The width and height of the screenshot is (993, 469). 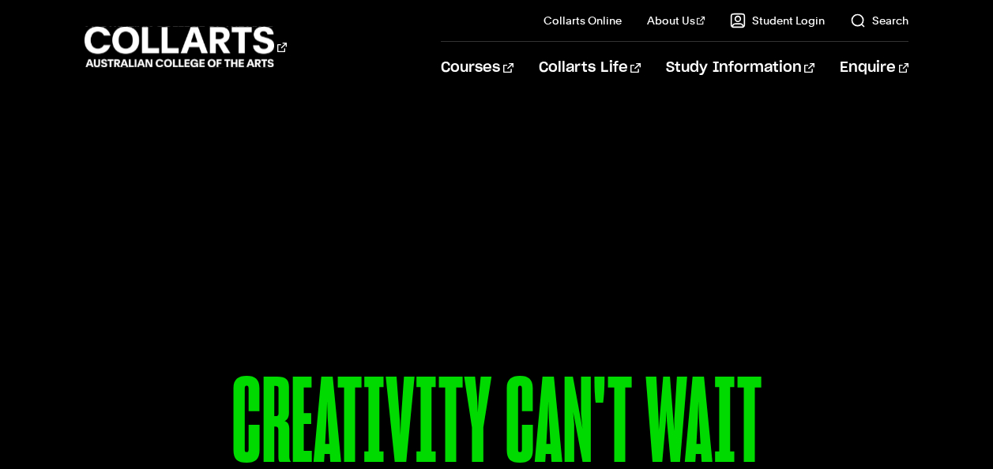 What do you see at coordinates (186, 47) in the screenshot?
I see `div: Go to homepage` at bounding box center [186, 47].